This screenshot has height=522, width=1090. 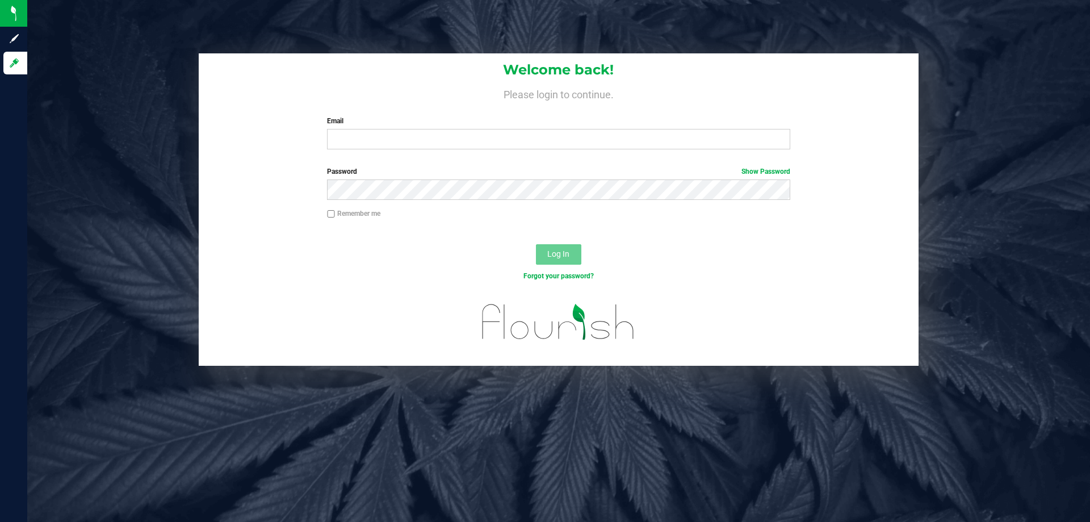 I want to click on button: Log In, so click(x=559, y=254).